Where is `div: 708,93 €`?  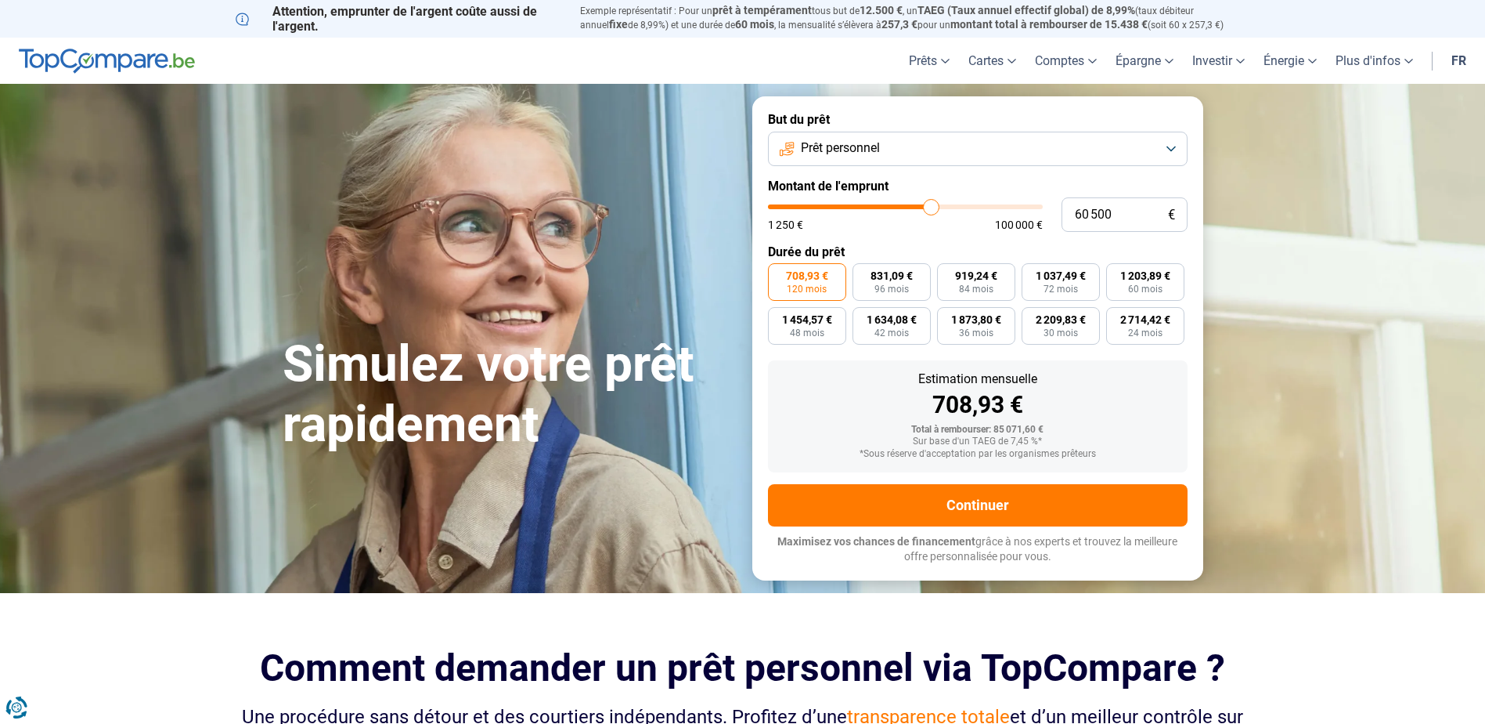
div: 708,93 € is located at coordinates (978, 405).